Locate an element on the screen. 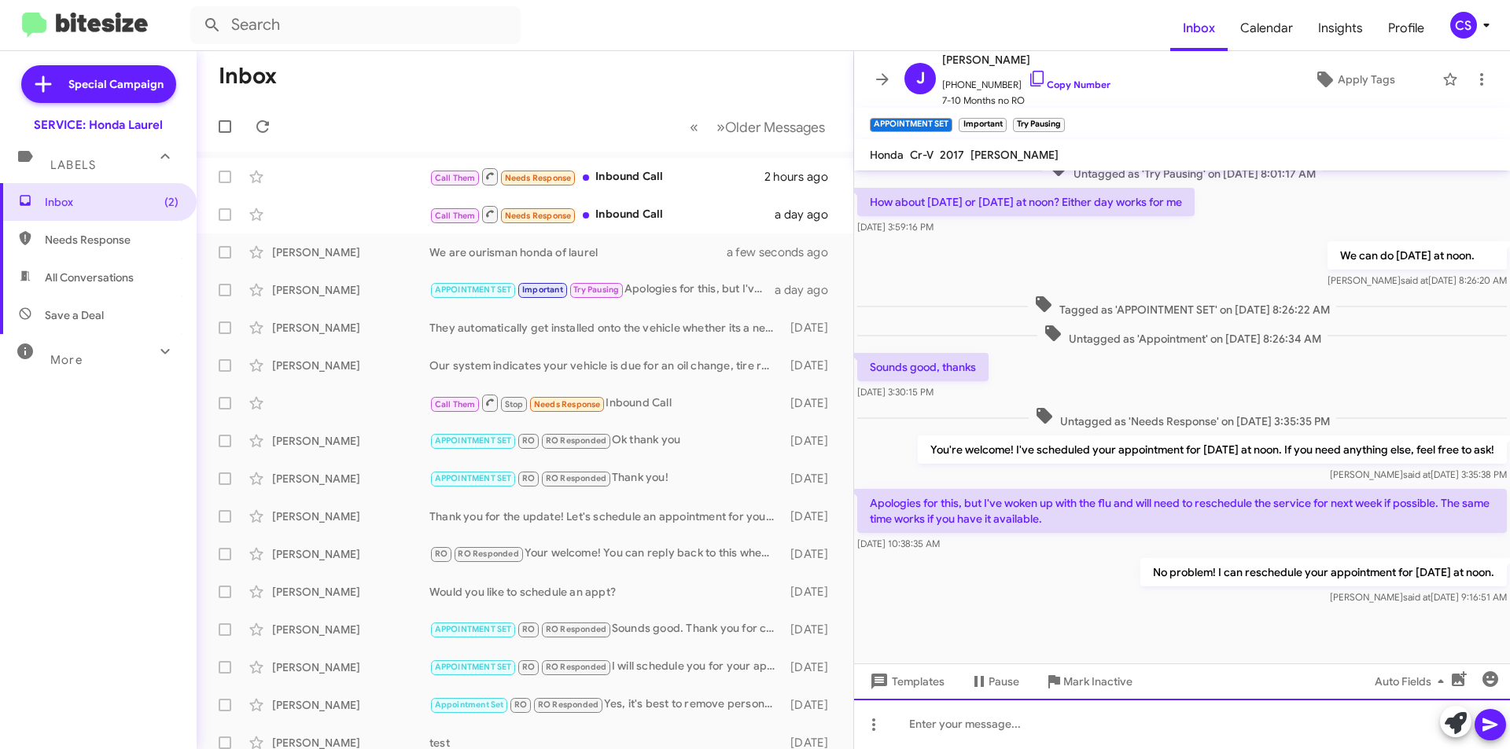  a: Profile is located at coordinates (1406, 28).